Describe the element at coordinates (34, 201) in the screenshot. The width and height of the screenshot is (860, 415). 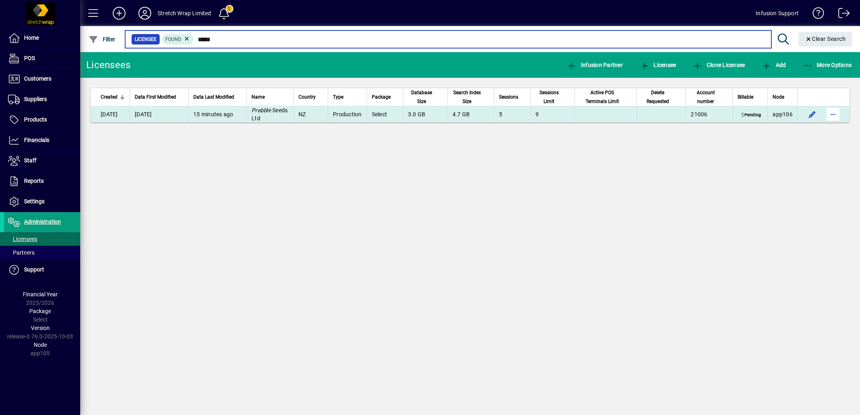
I see `span: Settings` at that location.